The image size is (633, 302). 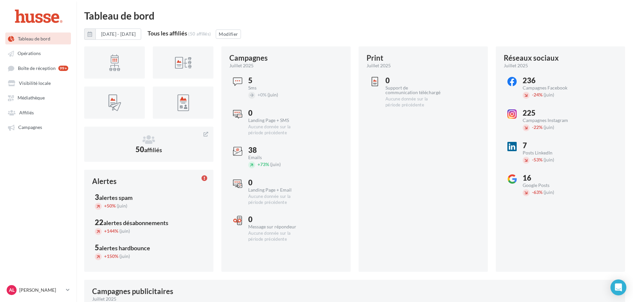 What do you see at coordinates (27, 112) in the screenshot?
I see `span: Affiliés` at bounding box center [27, 112].